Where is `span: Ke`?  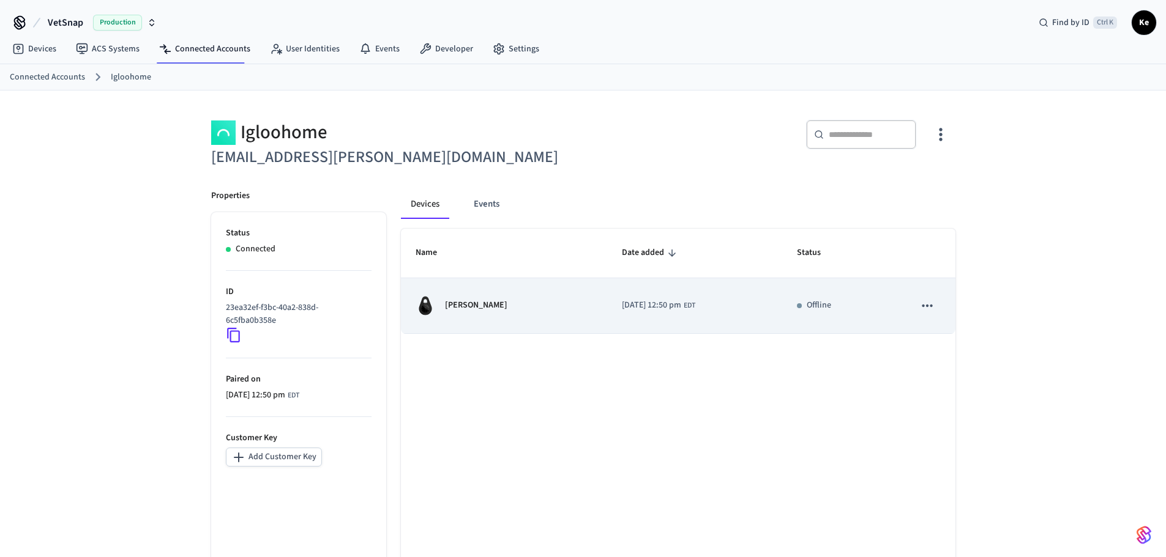 span: Ke is located at coordinates (1144, 23).